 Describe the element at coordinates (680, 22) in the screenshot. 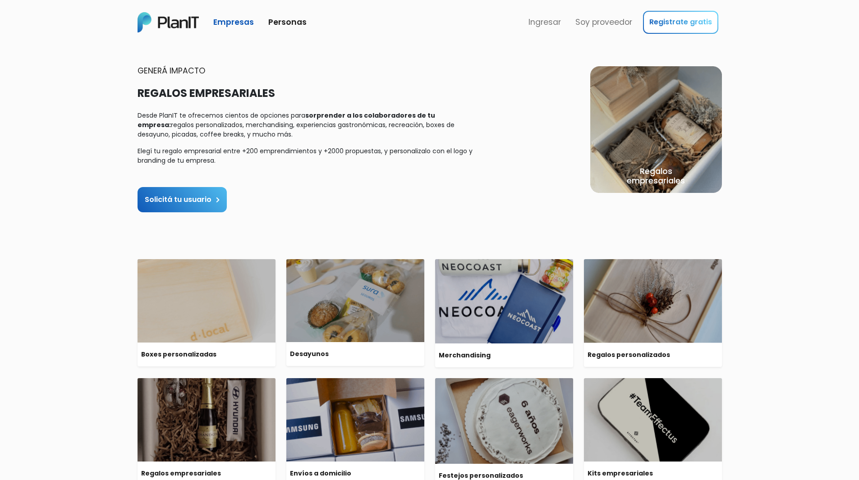

I see `button: Registrate gratis` at that location.